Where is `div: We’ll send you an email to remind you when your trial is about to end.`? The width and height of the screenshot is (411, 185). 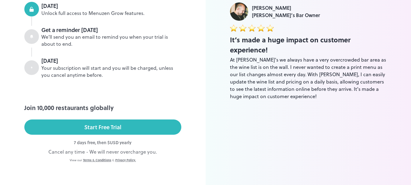
div: We’ll send you an email to remind you when your trial is about to end. is located at coordinates (111, 40).